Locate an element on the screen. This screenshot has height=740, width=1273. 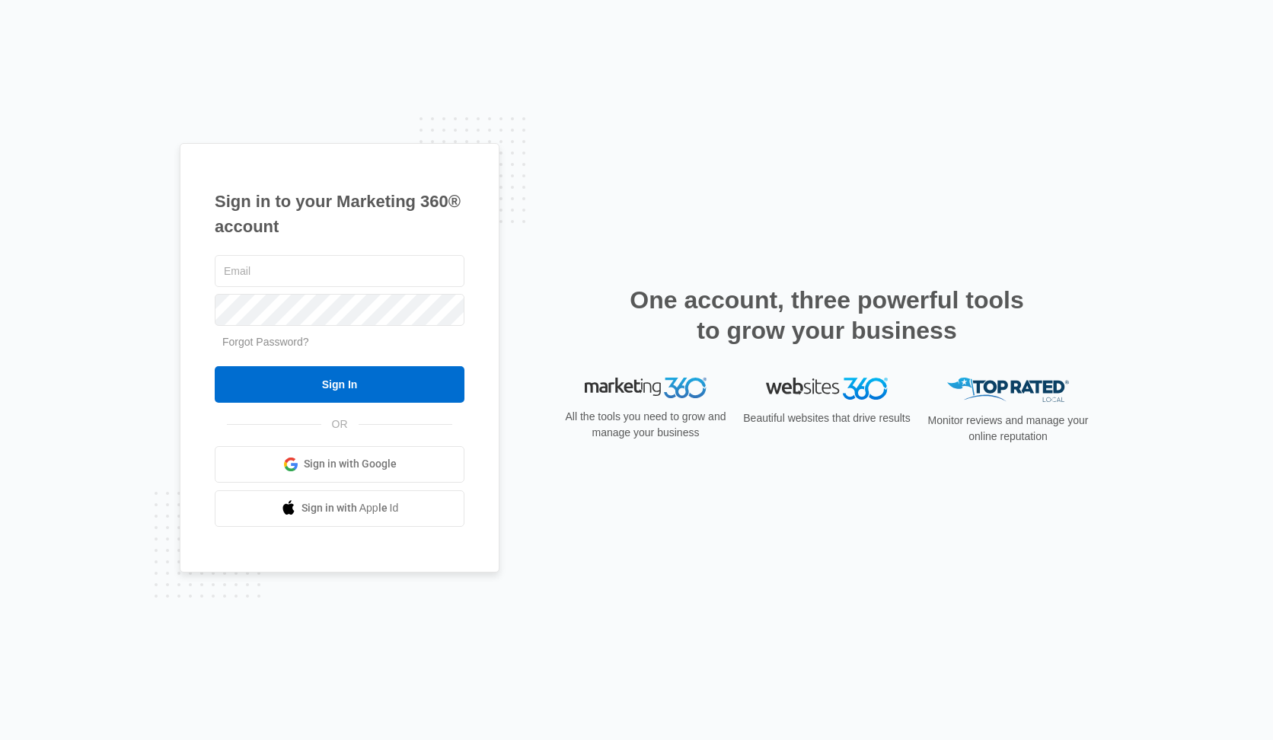
img: Websites 360 is located at coordinates (827, 388).